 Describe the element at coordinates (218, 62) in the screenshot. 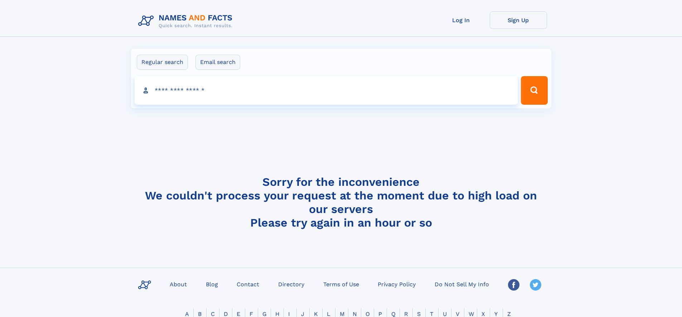

I see `label: Email search` at that location.